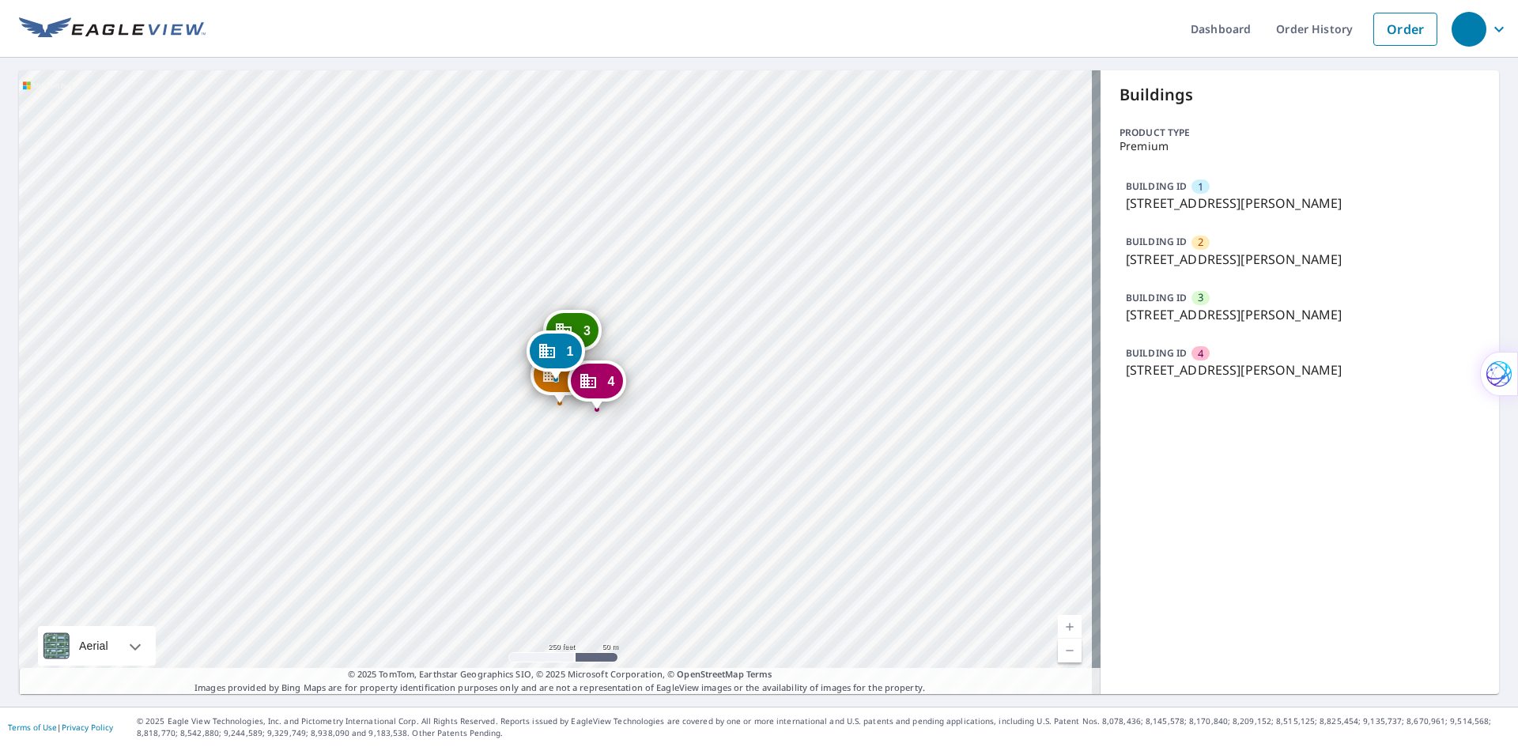 The image size is (1518, 747). Describe the element at coordinates (1300, 146) in the screenshot. I see `p: Premium` at that location.